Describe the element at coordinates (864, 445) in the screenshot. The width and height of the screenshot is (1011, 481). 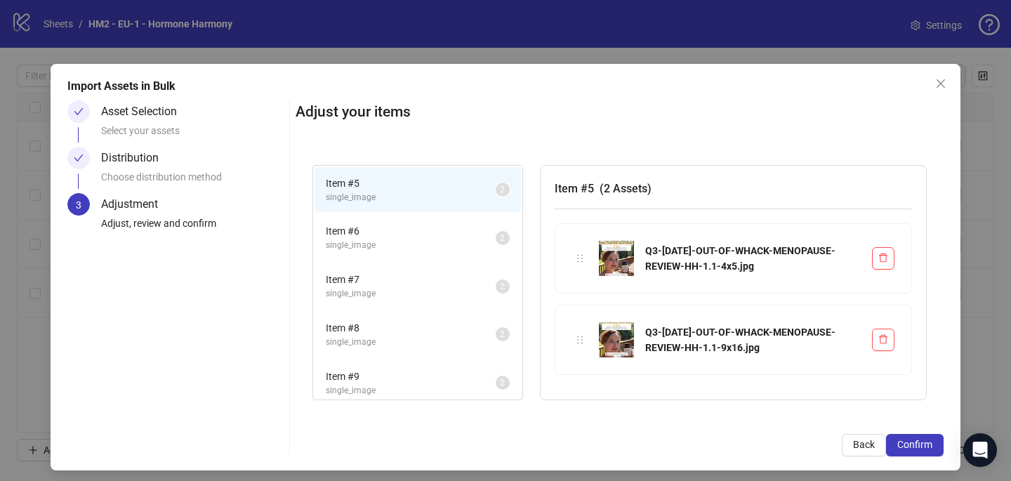
I see `button: Back` at that location.